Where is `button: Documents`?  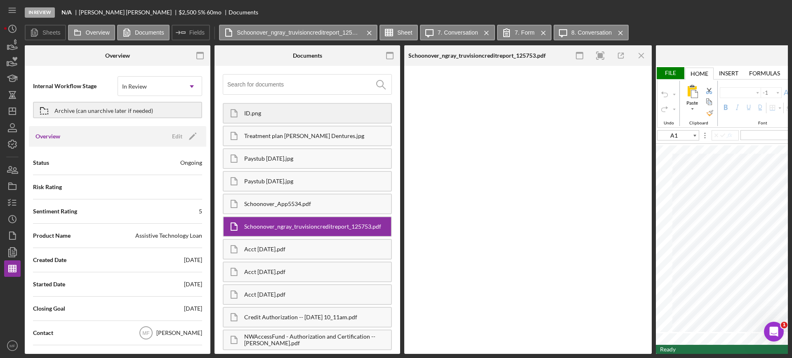
button: Documents is located at coordinates (143, 33).